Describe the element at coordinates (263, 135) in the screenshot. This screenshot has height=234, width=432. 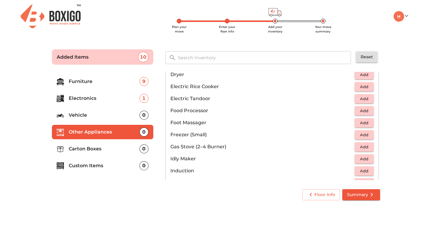
I see `p: Freezer (Small)` at that location.